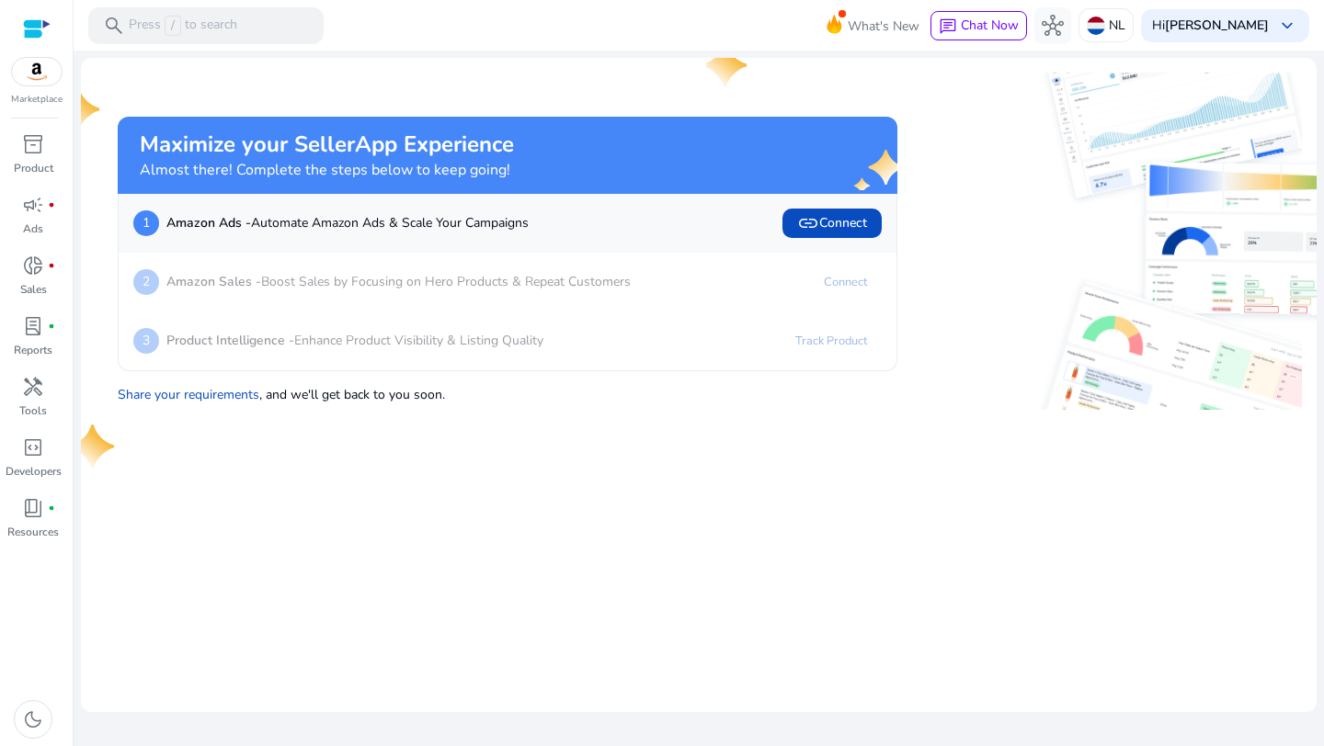  Describe the element at coordinates (831, 341) in the screenshot. I see `a: Track Product` at that location.